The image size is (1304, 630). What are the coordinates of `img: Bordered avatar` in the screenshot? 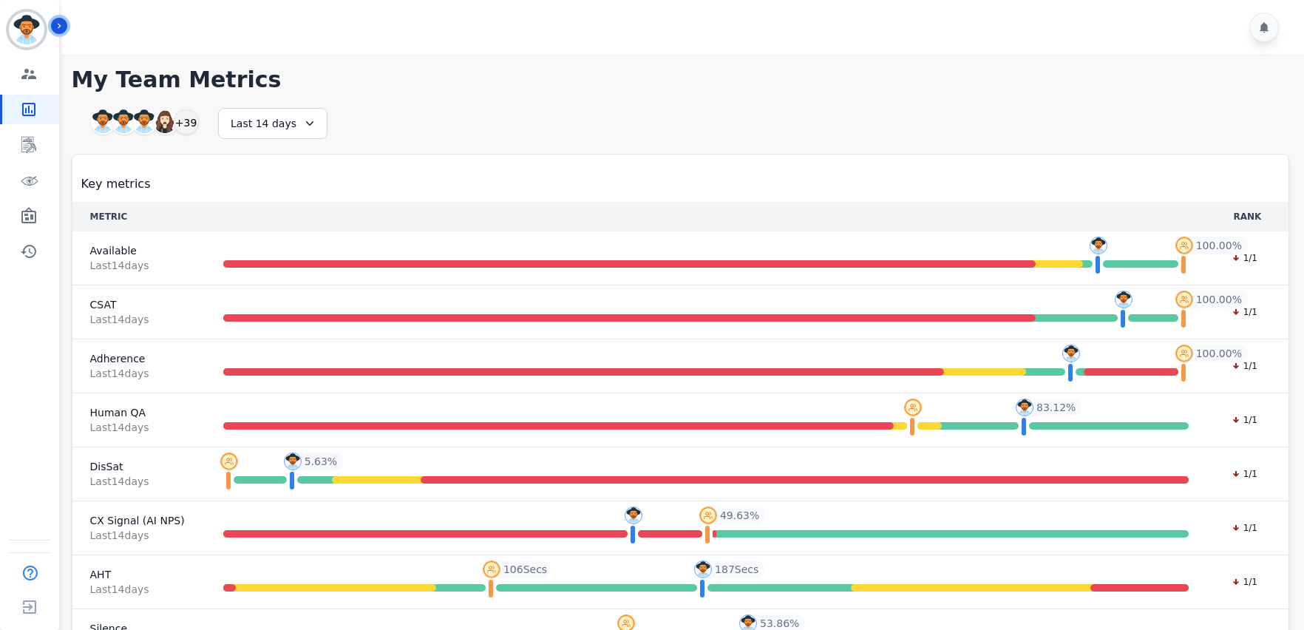 It's located at (27, 30).